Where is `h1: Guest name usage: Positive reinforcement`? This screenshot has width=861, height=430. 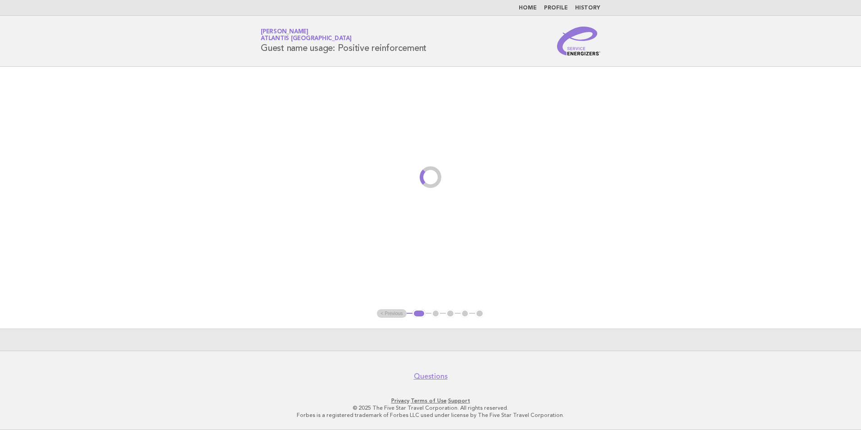
h1: Guest name usage: Positive reinforcement is located at coordinates (344, 41).